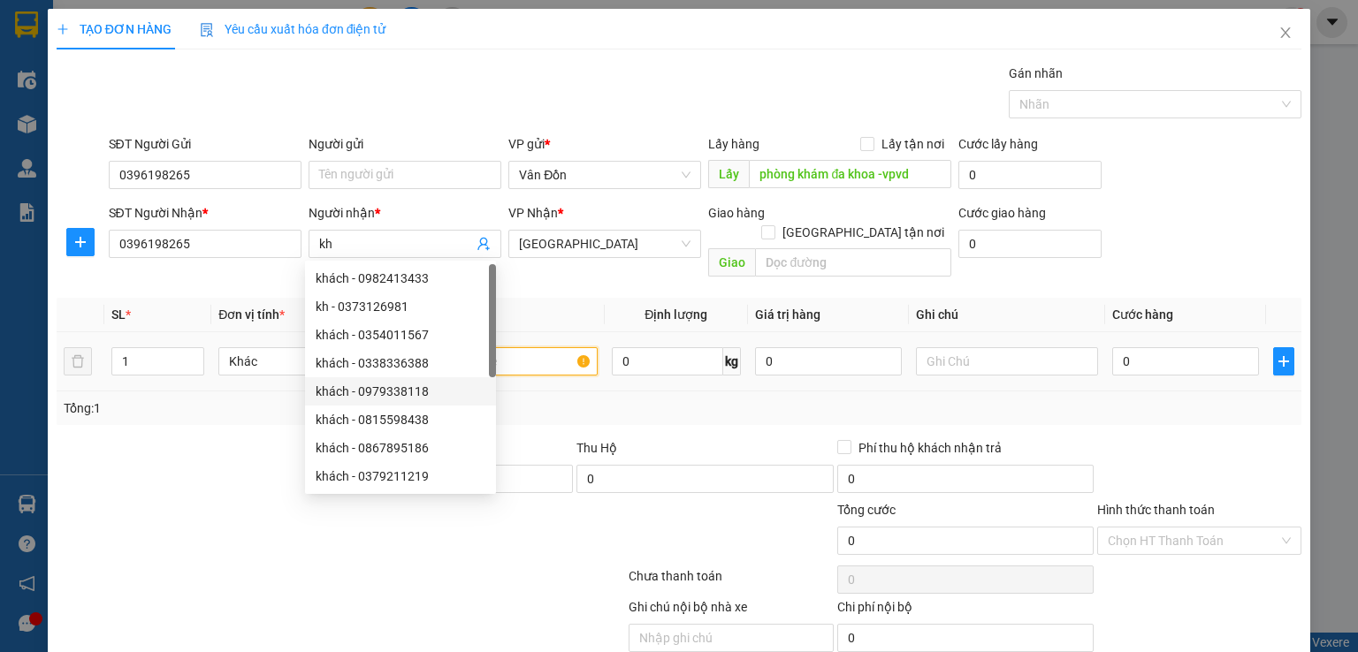 This screenshot has width=1358, height=652. I want to click on span: Tổng cước, so click(866, 510).